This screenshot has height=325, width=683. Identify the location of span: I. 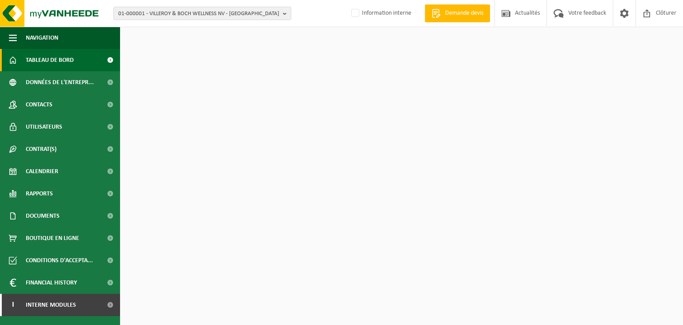
(13, 305).